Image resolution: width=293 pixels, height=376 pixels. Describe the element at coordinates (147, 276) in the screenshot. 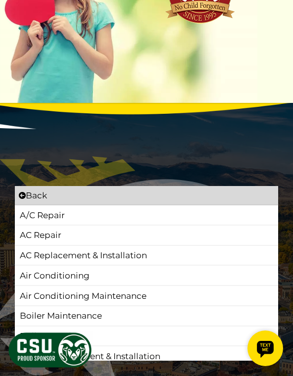

I see `a: Air Conditioning` at that location.